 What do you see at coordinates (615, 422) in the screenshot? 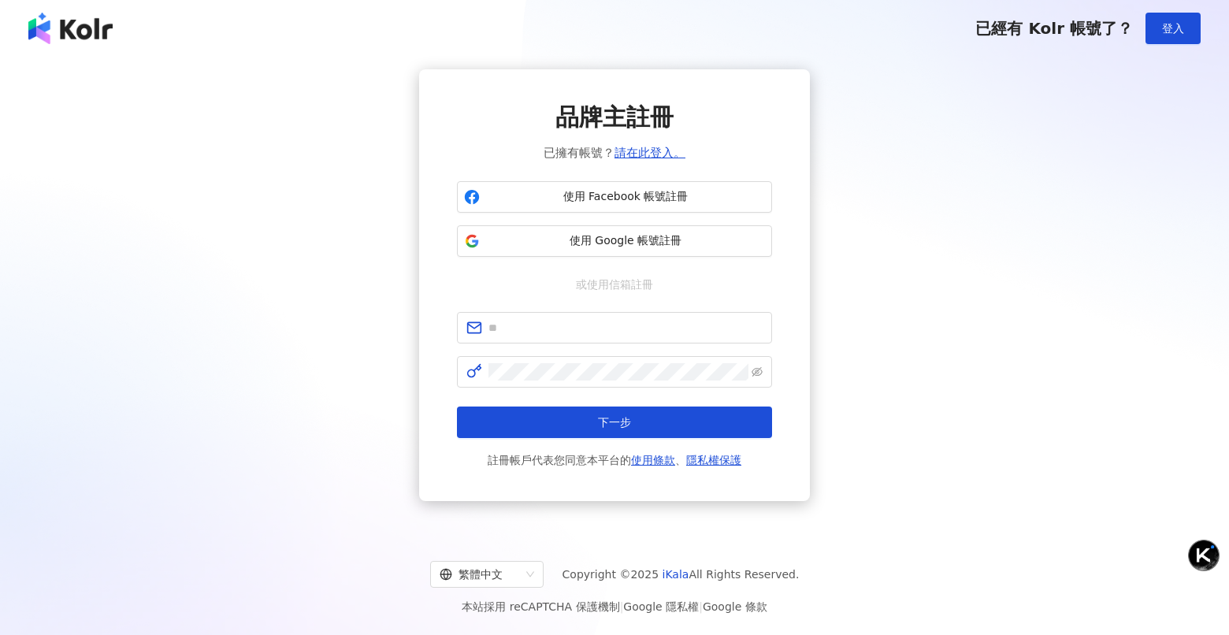
I see `button: 下一步` at bounding box center [615, 422].